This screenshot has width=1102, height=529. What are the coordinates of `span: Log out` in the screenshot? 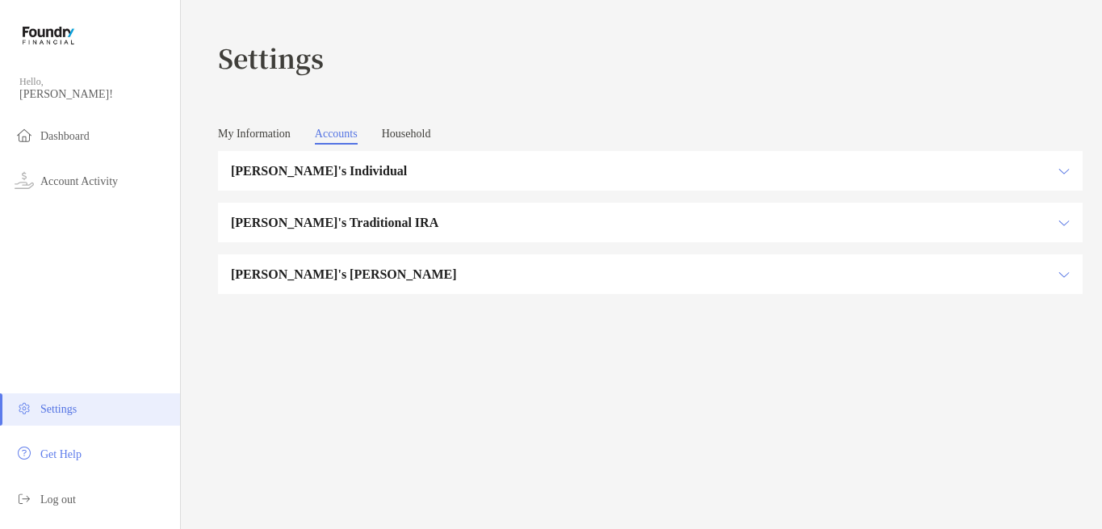 It's located at (58, 499).